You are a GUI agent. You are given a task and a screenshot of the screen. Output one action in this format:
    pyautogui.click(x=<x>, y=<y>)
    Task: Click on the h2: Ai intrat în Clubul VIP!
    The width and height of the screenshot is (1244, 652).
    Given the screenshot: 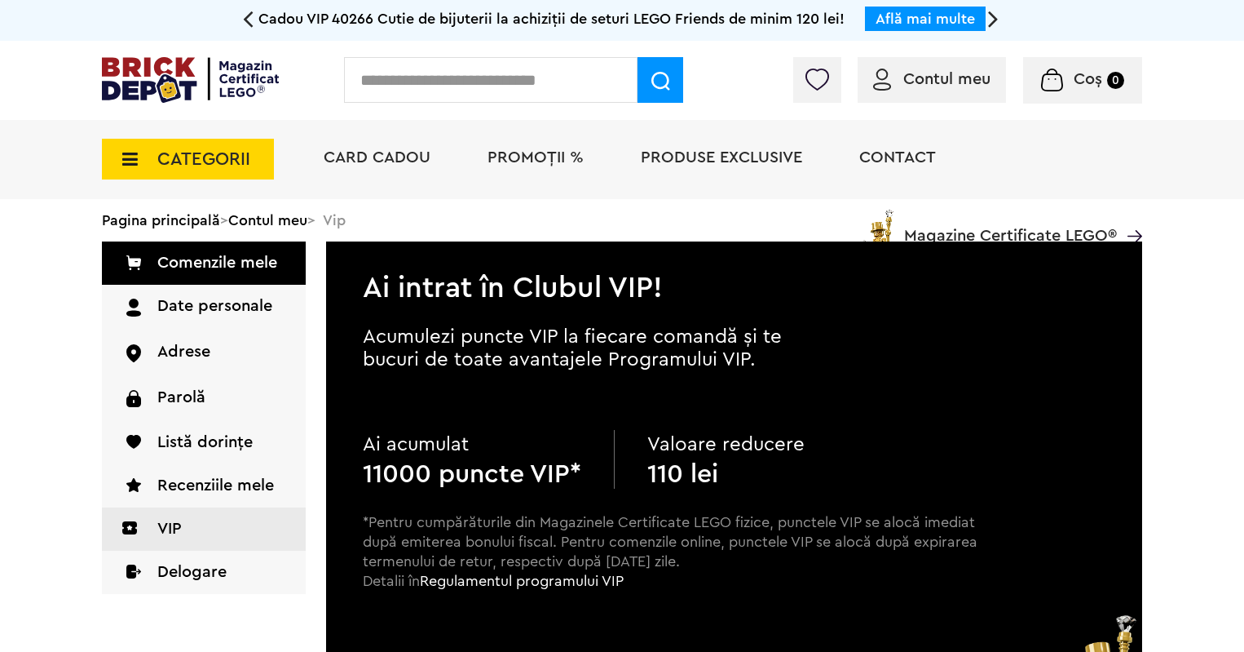 What is the action you would take?
    pyautogui.click(x=734, y=272)
    